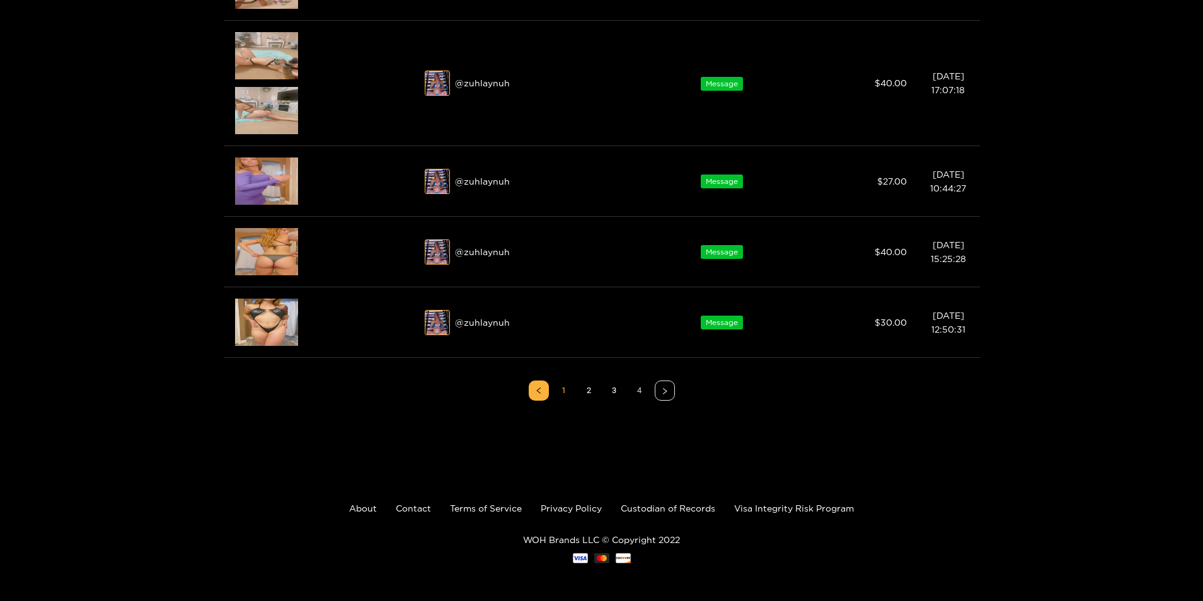 This screenshot has width=1203, height=601. I want to click on button: left, so click(539, 391).